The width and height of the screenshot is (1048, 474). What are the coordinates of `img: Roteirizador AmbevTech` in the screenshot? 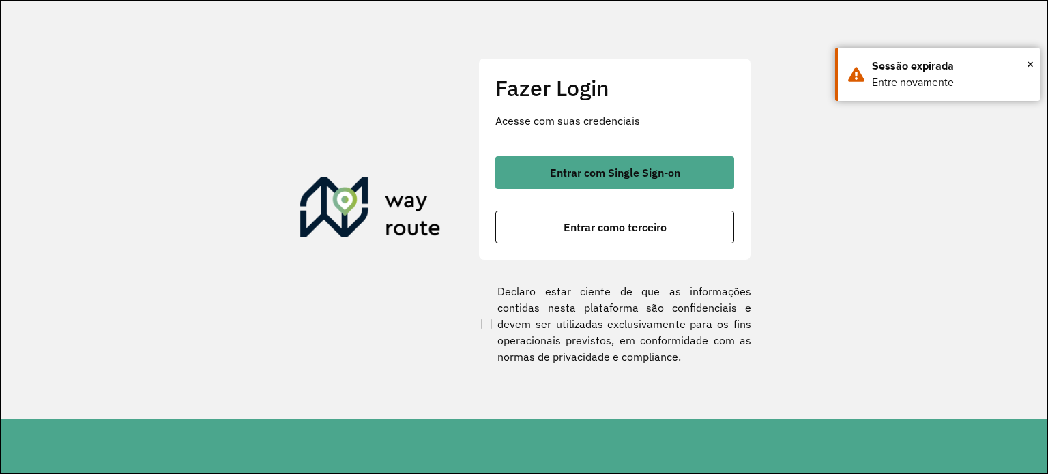 It's located at (370, 210).